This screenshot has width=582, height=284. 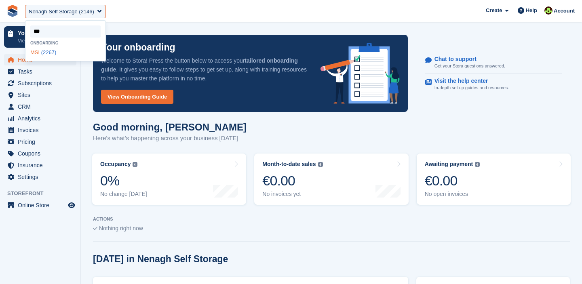 I want to click on a: Visit the help center In-depth set up guides and resources., so click(x=493, y=84).